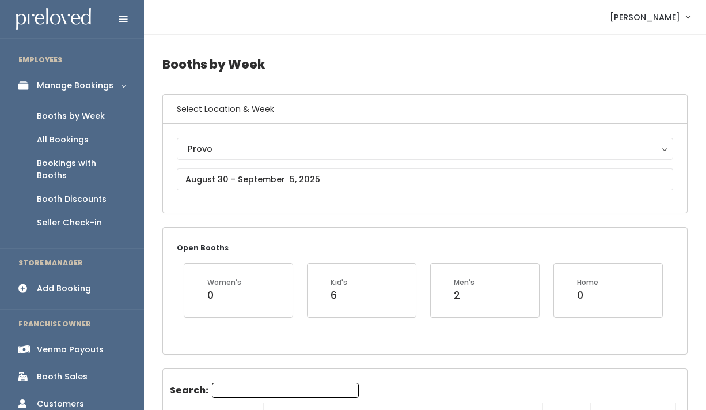  Describe the element at coordinates (425, 179) in the screenshot. I see `input: August 30 - September 5, 2025` at that location.